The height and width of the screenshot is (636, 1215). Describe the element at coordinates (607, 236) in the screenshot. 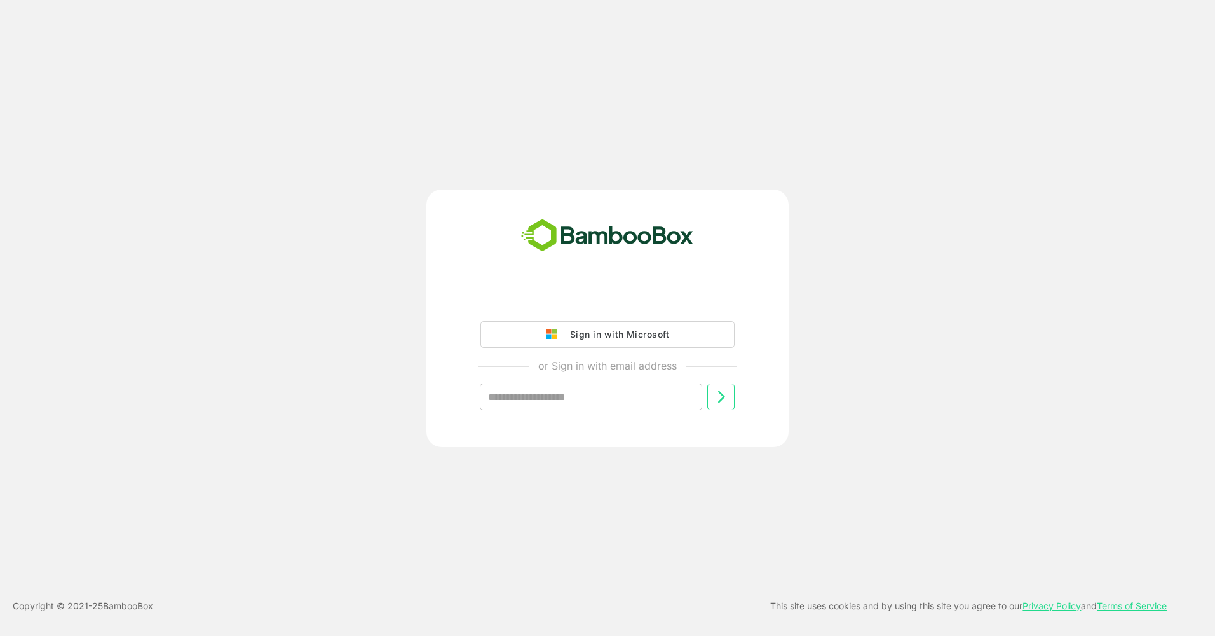

I see `img: bamboobox` at that location.